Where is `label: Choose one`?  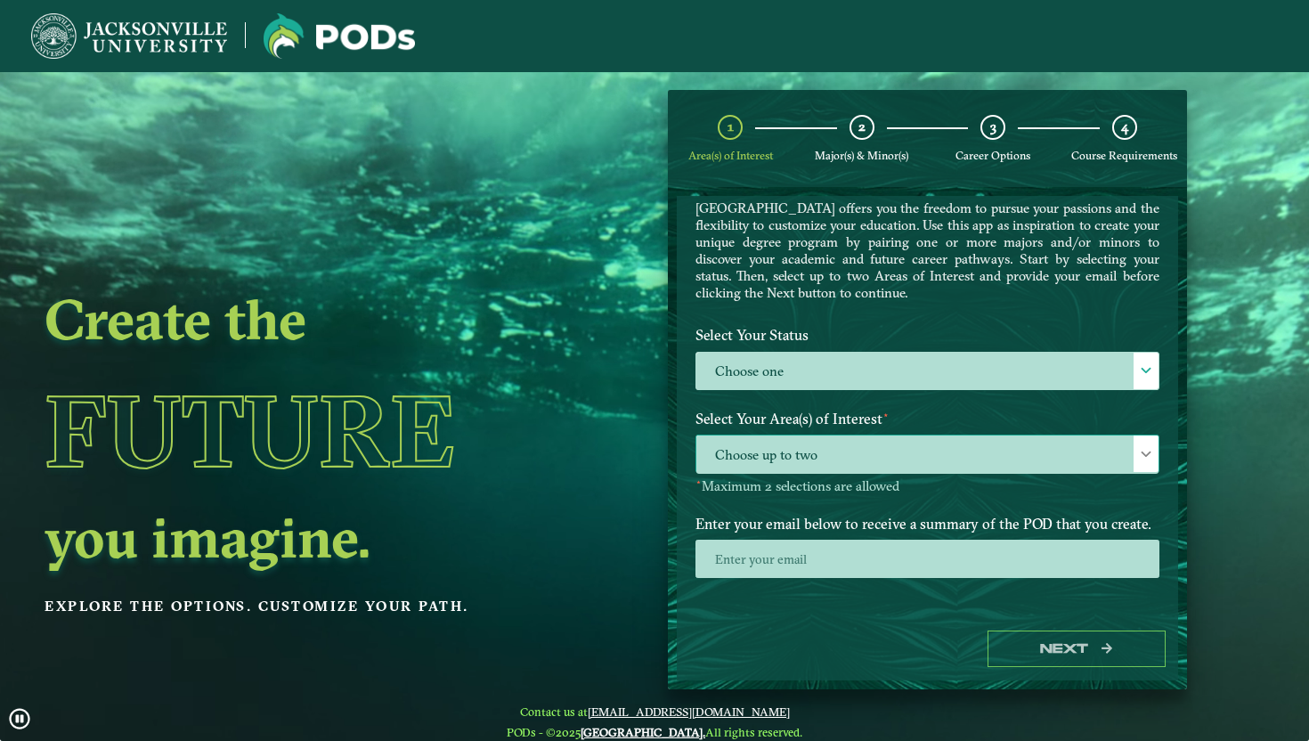 label: Choose one is located at coordinates (927, 371).